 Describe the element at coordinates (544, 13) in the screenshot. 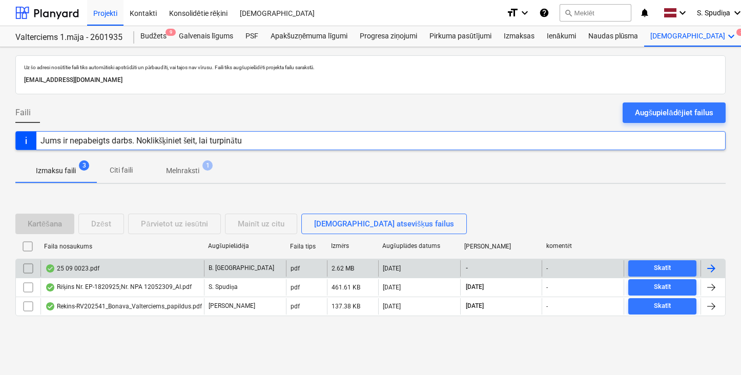

I see `i: Zināšanu pamats` at that location.